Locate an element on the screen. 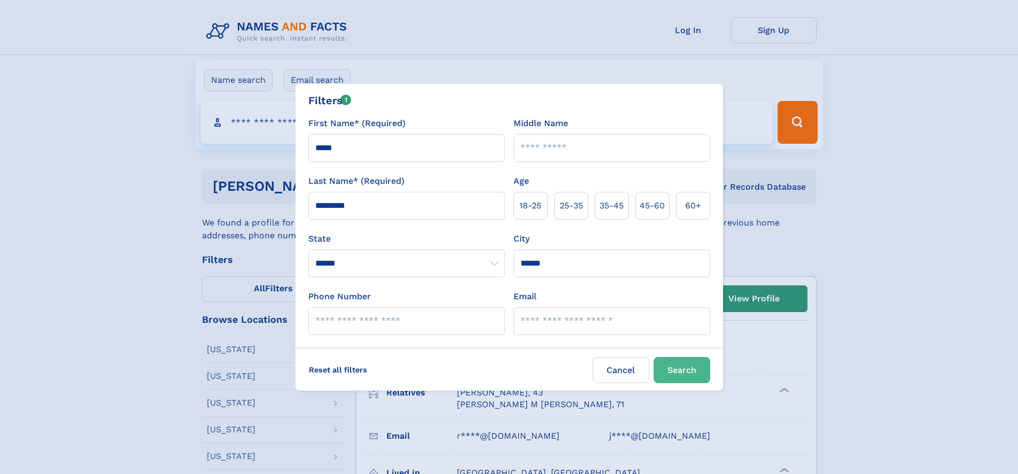 This screenshot has height=474, width=1018. span: 18‑25 is located at coordinates (530, 206).